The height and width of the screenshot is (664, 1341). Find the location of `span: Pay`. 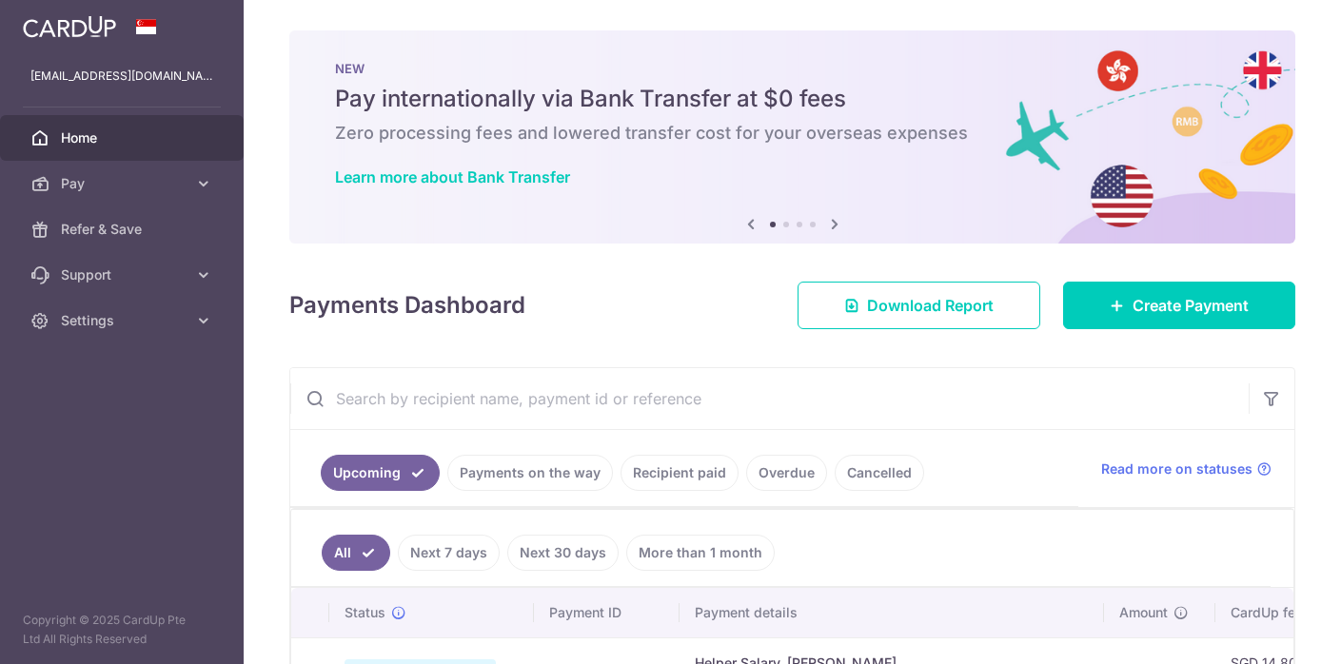

span: Pay is located at coordinates (124, 184).